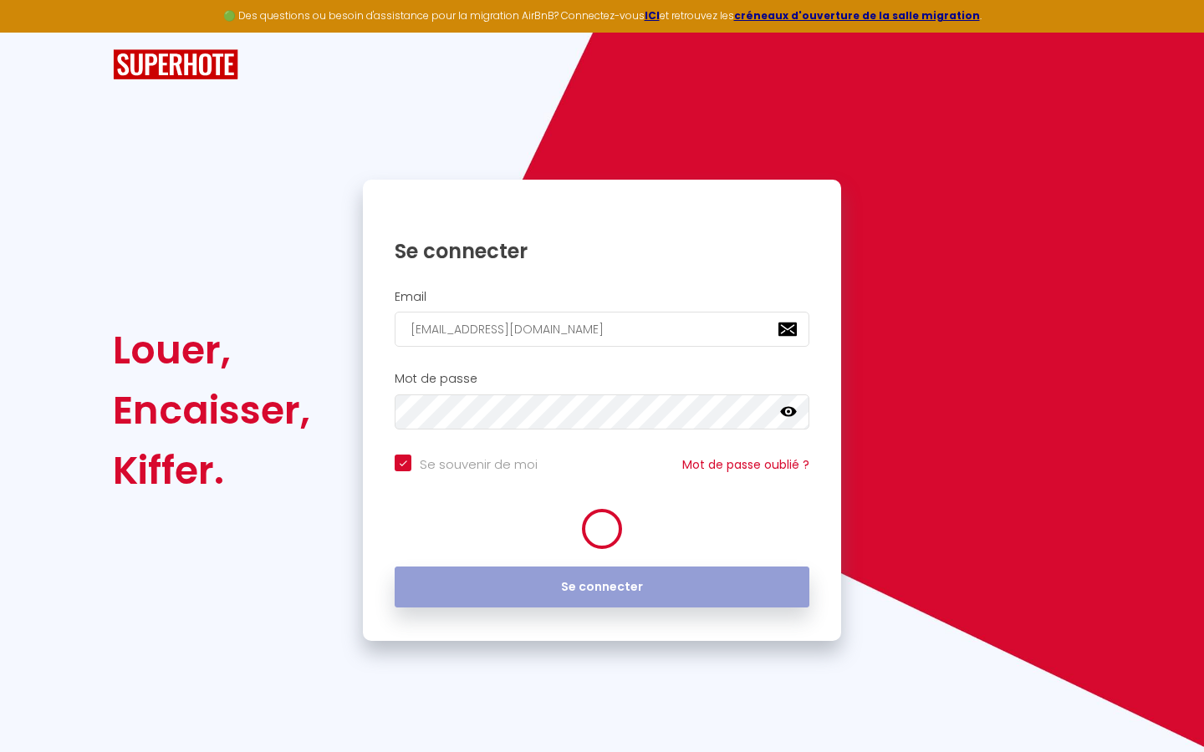 This screenshot has height=752, width=1204. I want to click on h1: Se connecter, so click(602, 251).